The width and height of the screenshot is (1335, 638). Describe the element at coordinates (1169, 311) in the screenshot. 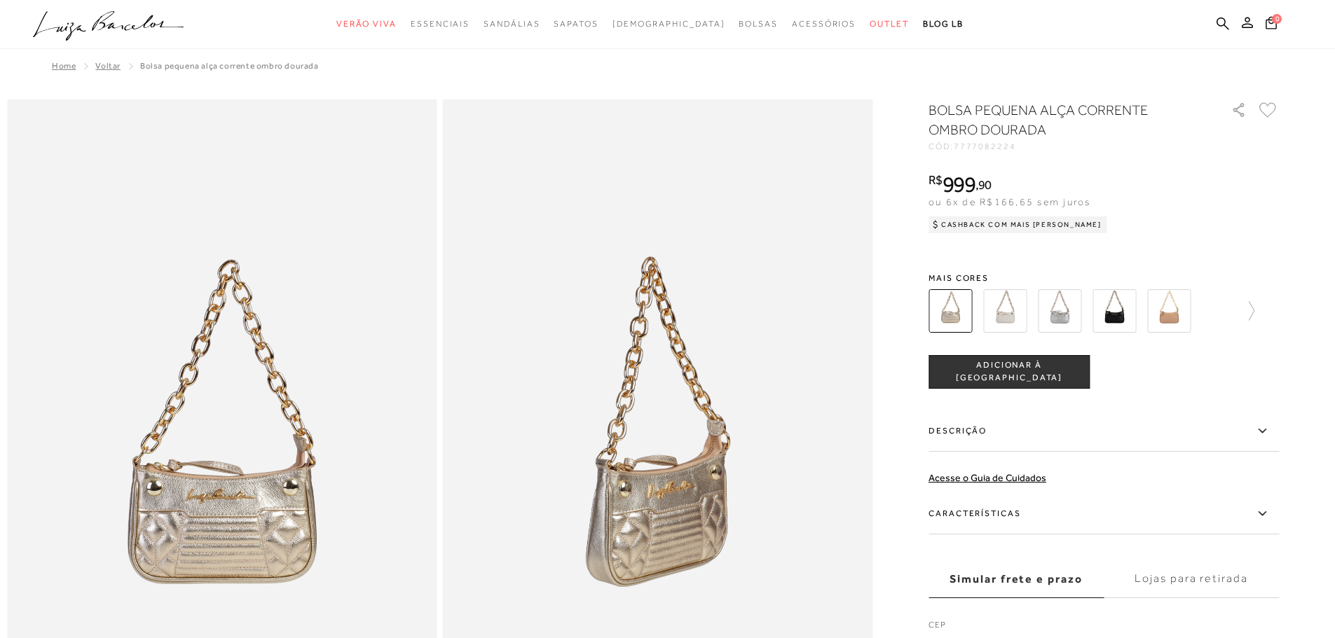

I see `img: BOLSA PEQUENA ALÇA DE CORRENTE OMBRO BEGE` at that location.